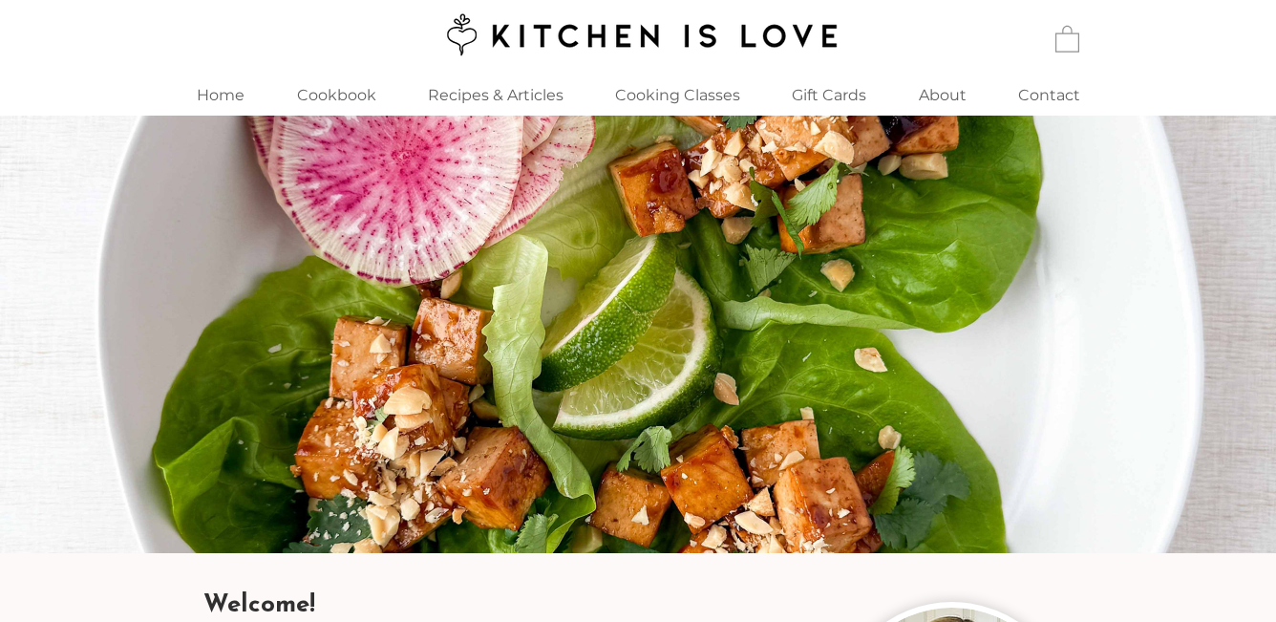 This screenshot has width=1276, height=622. What do you see at coordinates (496, 95) in the screenshot?
I see `p: Recipes & Articles` at bounding box center [496, 95].